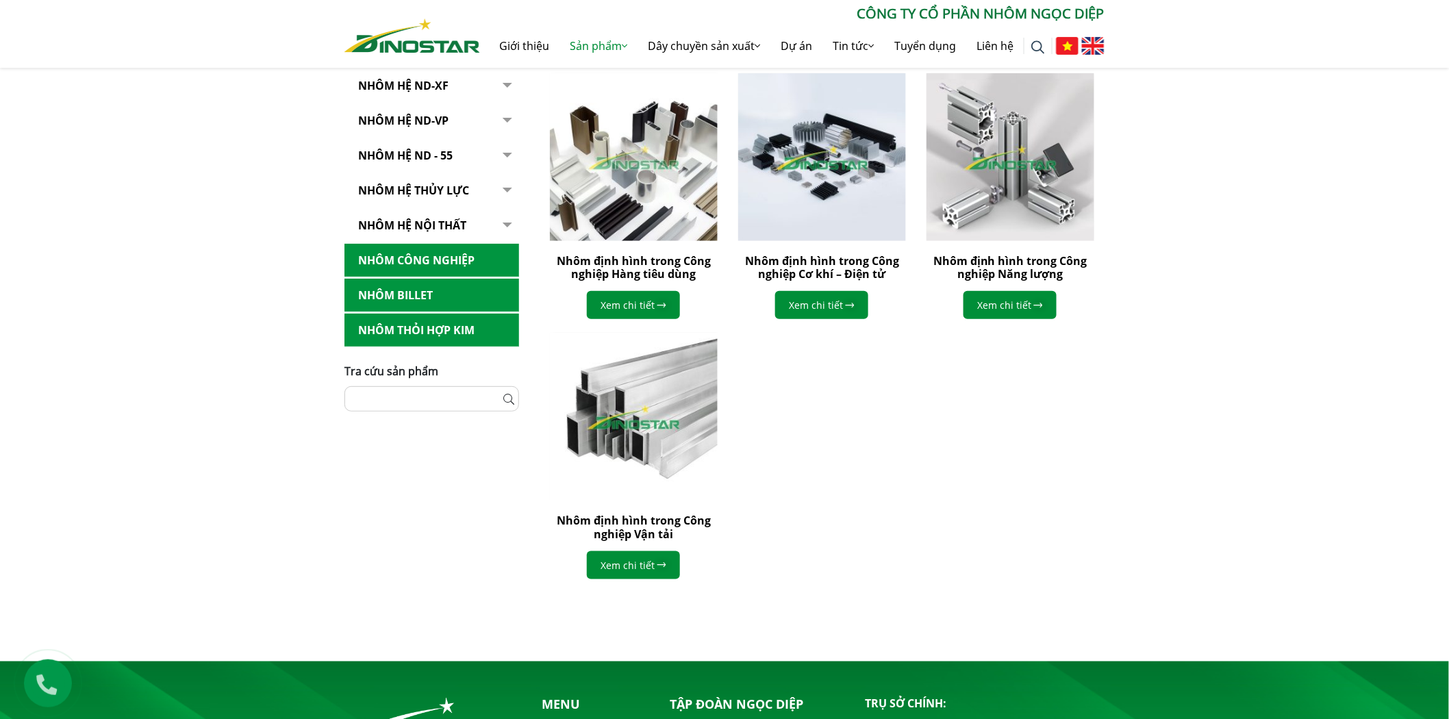  What do you see at coordinates (985, 704) in the screenshot?
I see `p: Trụ sở chính:` at bounding box center [985, 704].